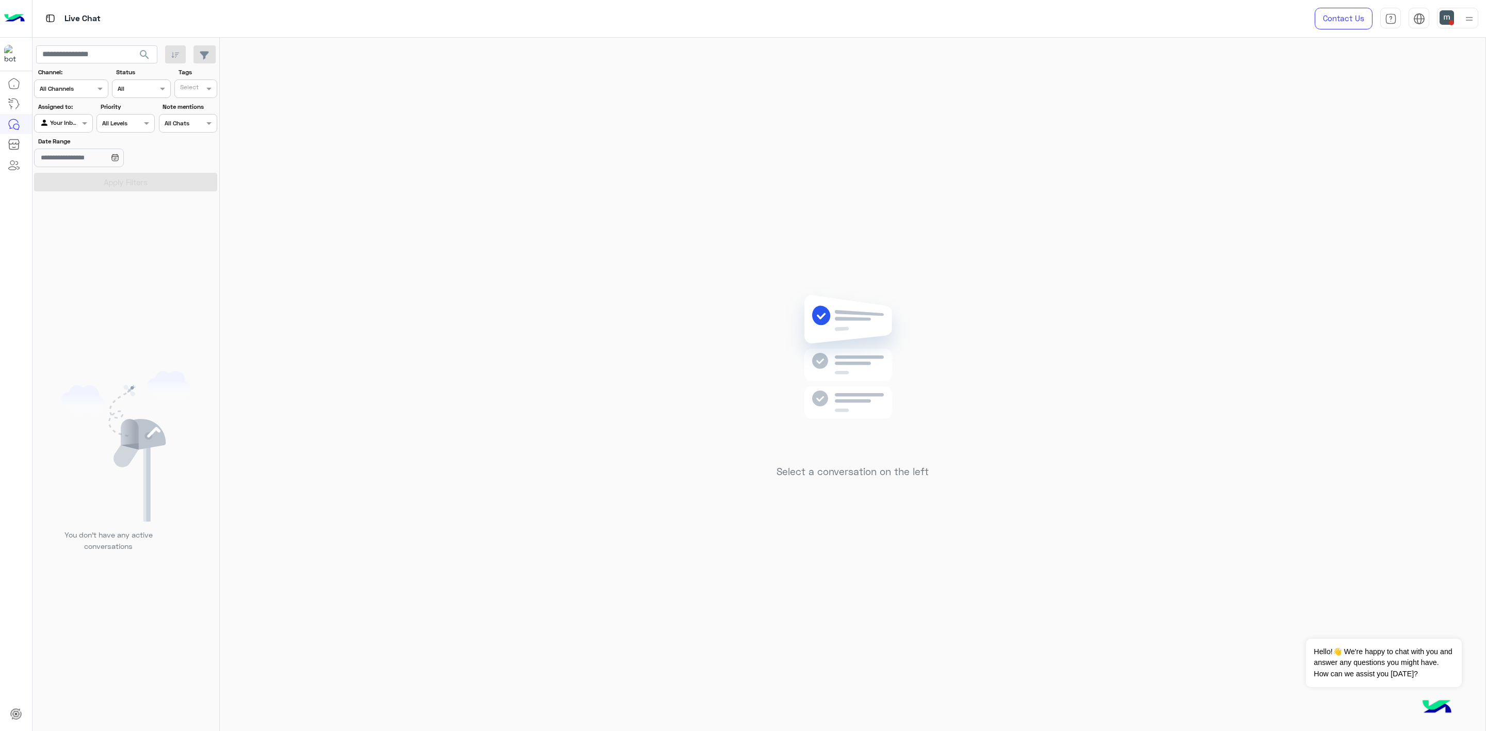 This screenshot has height=731, width=1486. What do you see at coordinates (188, 88) in the screenshot?
I see `div: Select` at bounding box center [188, 88].